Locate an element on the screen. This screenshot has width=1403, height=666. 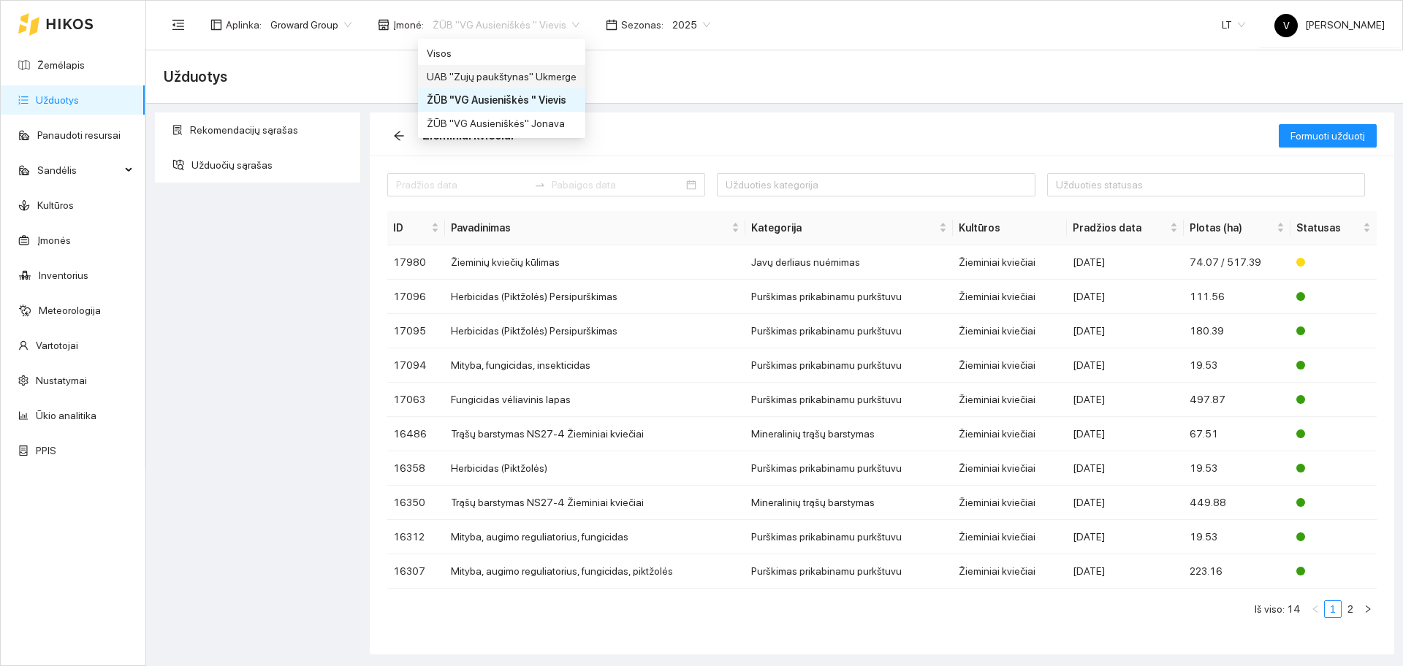
td: 180.39 is located at coordinates (1237, 331).